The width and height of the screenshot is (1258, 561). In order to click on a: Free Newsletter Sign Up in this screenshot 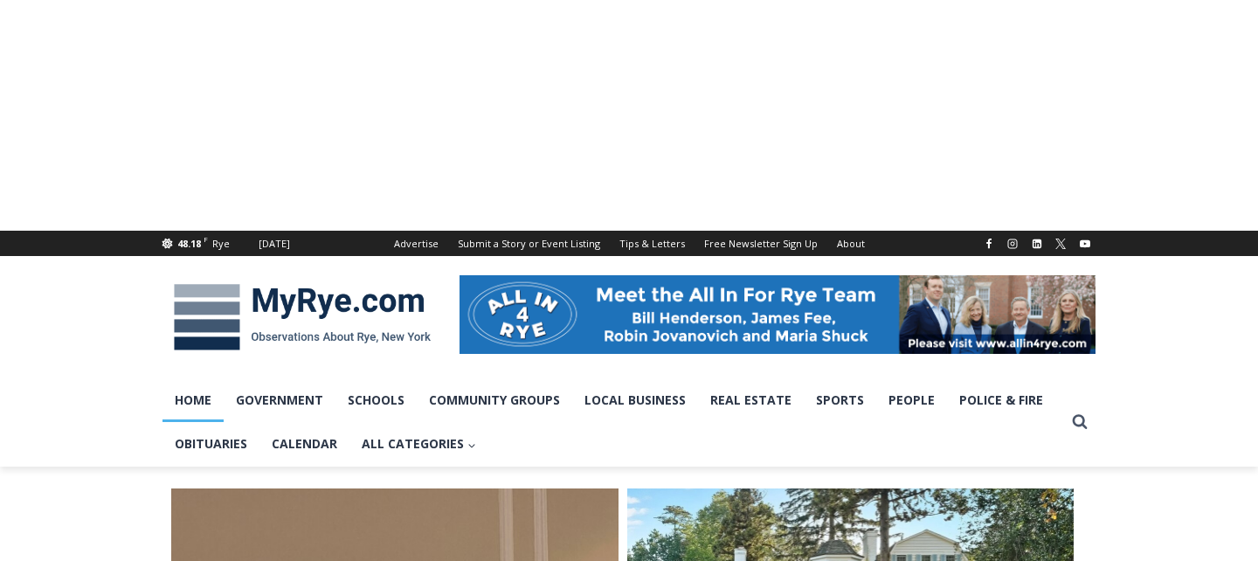, I will do `click(761, 243)`.